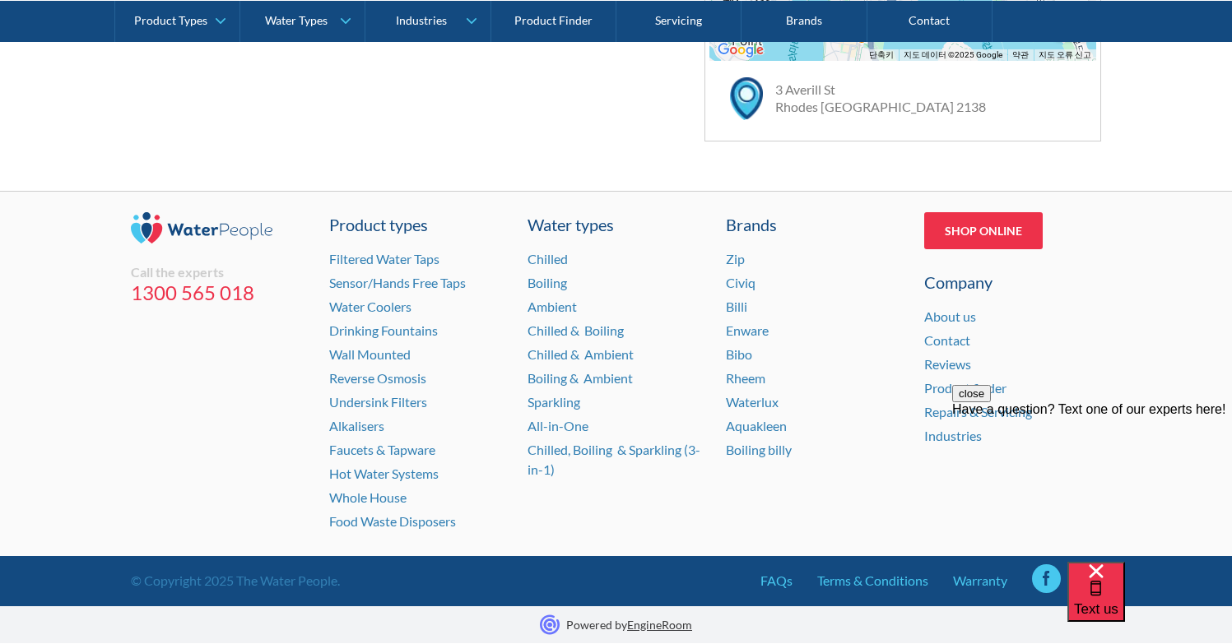  Describe the element at coordinates (235, 581) in the screenshot. I see `div: © Copyright 2025 The Water People.` at that location.